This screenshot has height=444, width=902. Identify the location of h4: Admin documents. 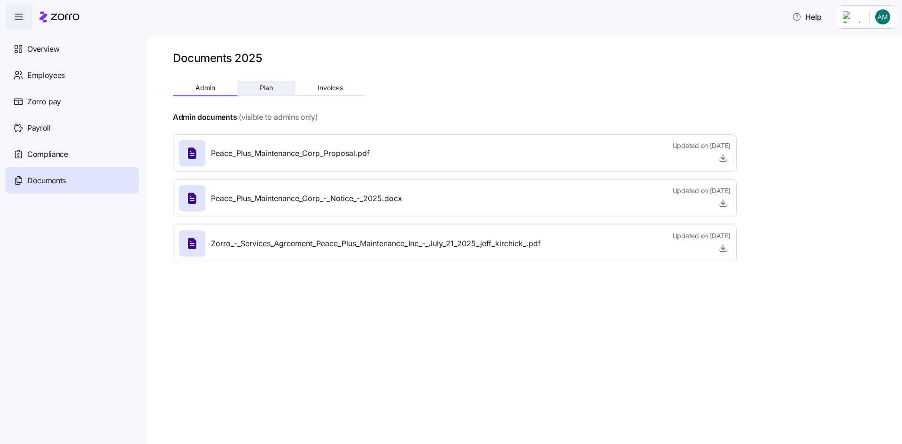
(205, 117).